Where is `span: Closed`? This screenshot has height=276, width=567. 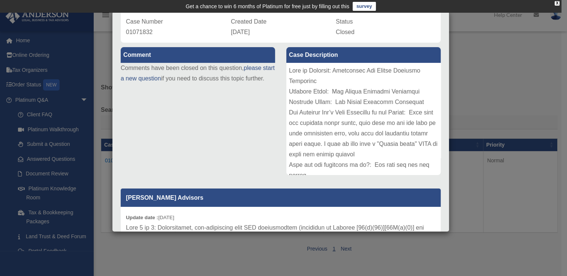 span: Closed is located at coordinates (345, 32).